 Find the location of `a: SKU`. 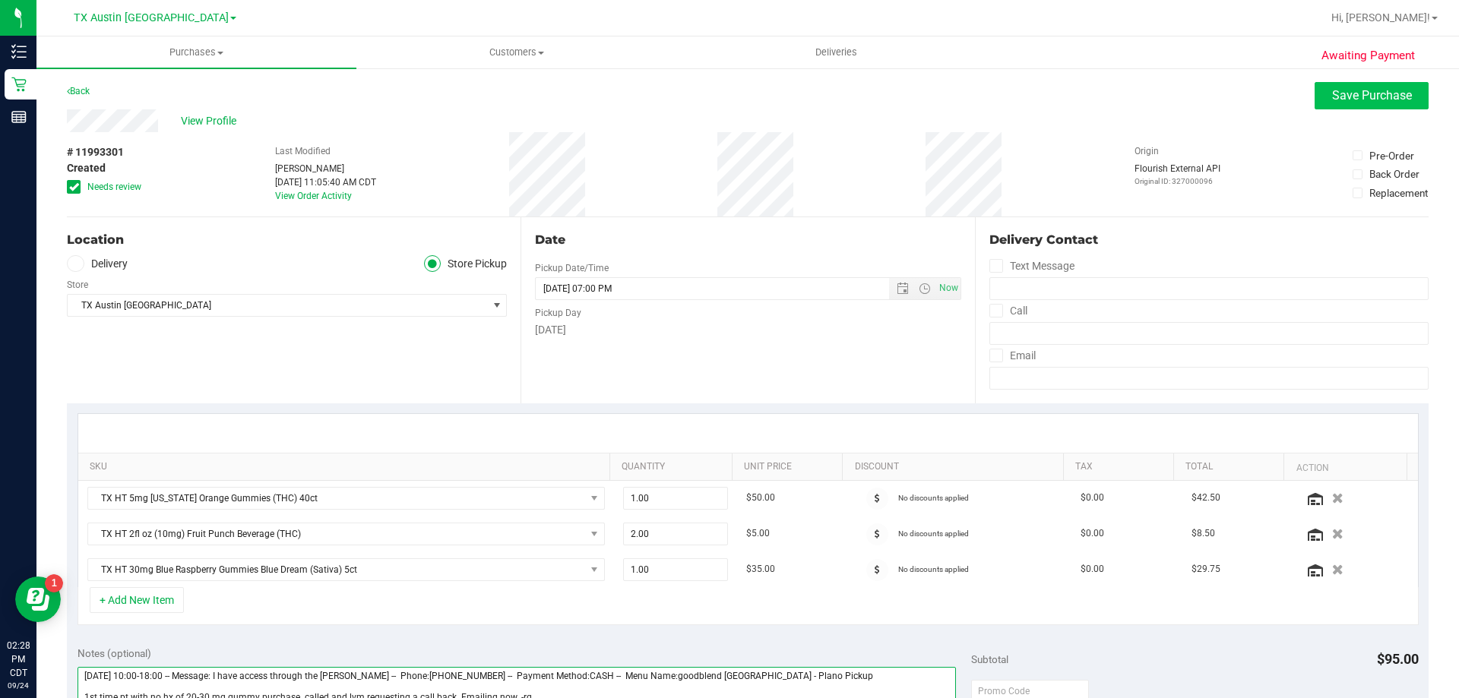

a: SKU is located at coordinates (347, 467).